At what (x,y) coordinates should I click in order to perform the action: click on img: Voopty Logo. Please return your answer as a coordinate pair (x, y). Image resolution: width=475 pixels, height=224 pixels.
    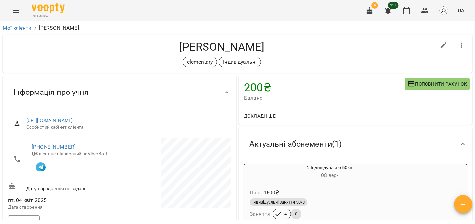
    Looking at the image, I should click on (48, 8).